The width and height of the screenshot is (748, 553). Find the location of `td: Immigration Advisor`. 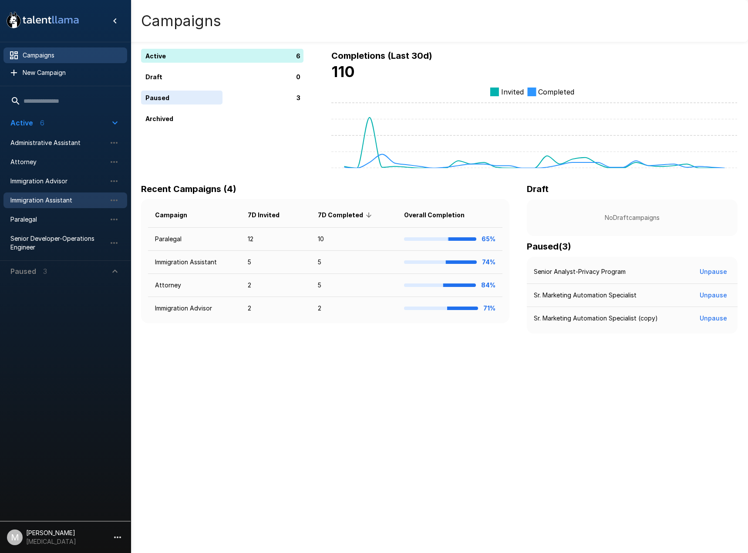

td: Immigration Advisor is located at coordinates (194, 308).